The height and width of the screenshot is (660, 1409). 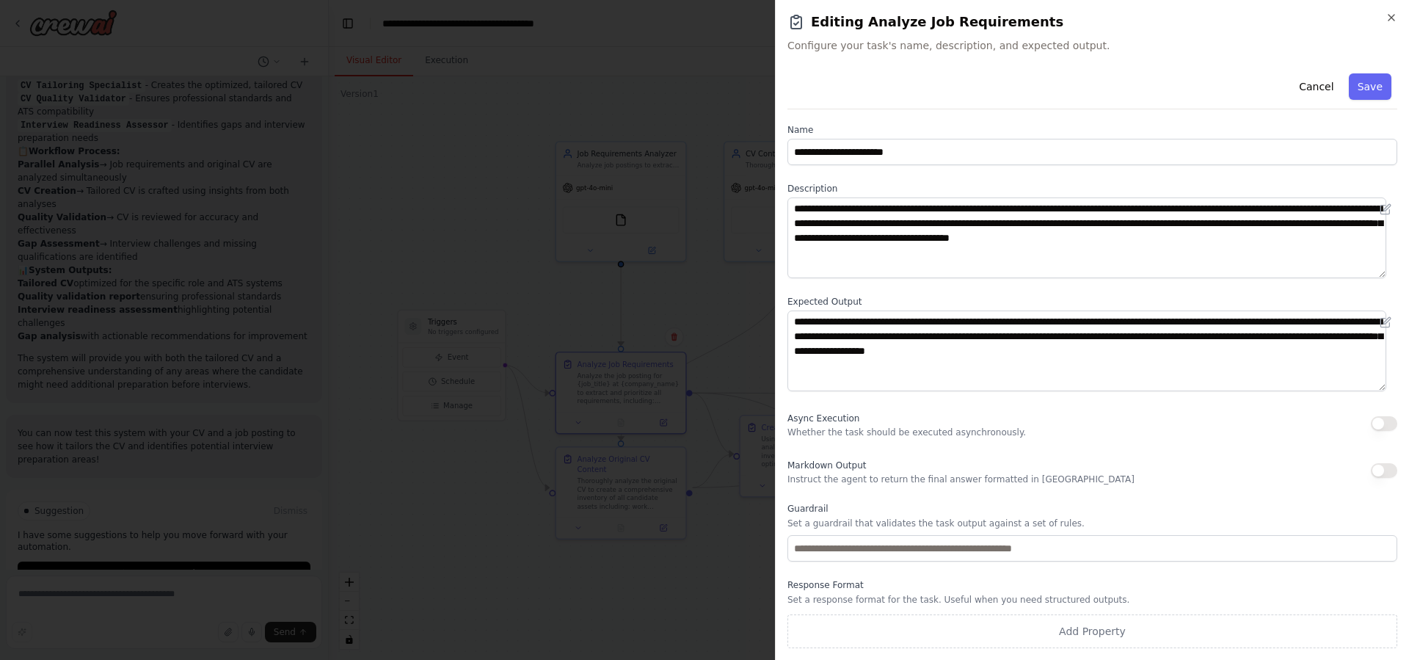 I want to click on label: Name, so click(x=1092, y=130).